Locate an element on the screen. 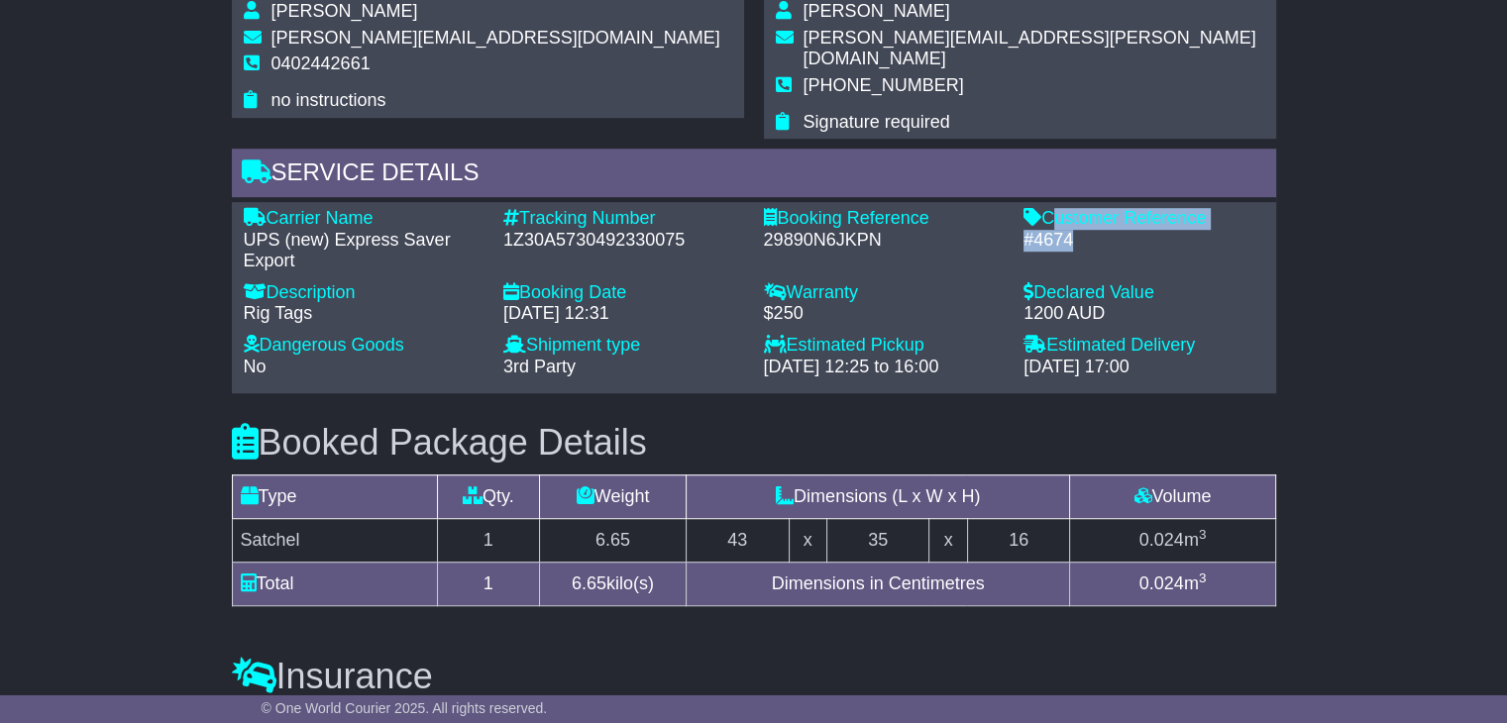 Image resolution: width=1507 pixels, height=723 pixels. div: Declared Value is located at coordinates (1144, 293).